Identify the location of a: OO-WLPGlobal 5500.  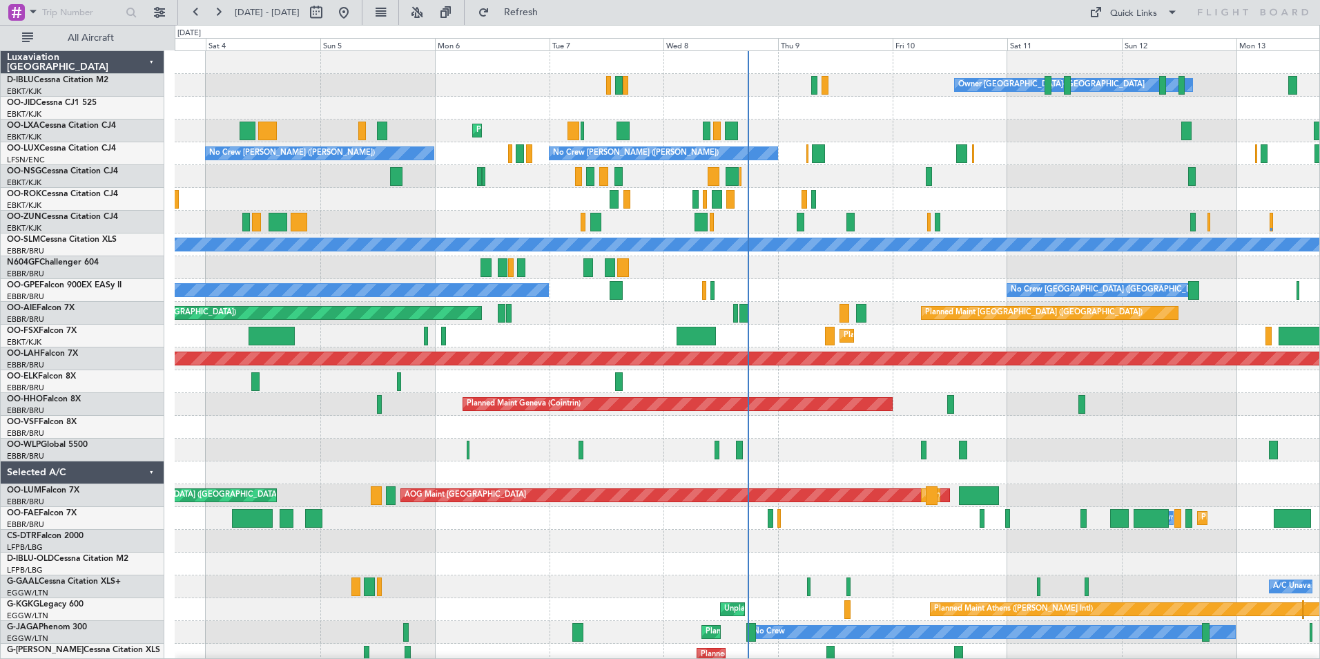
(47, 445).